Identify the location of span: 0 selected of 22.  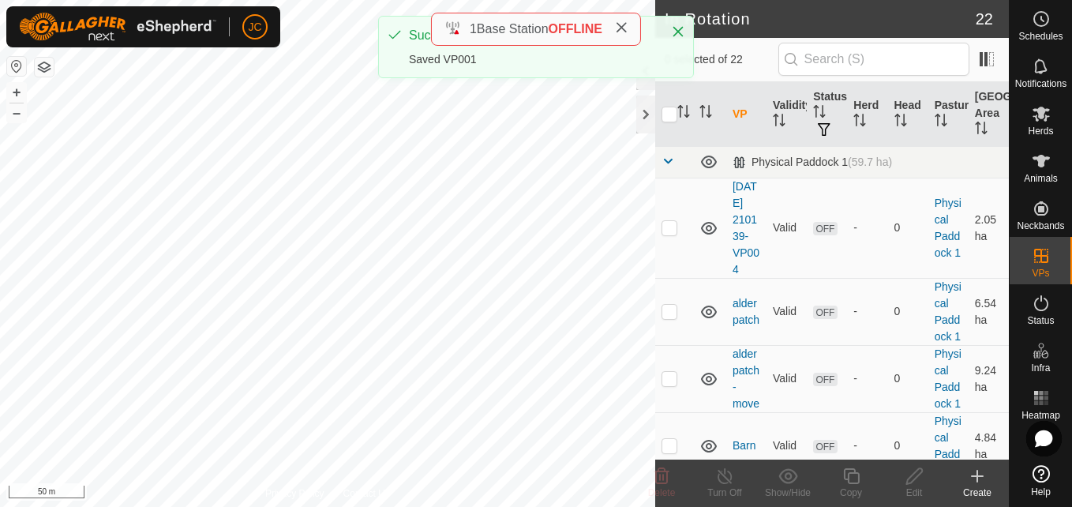
(722, 59).